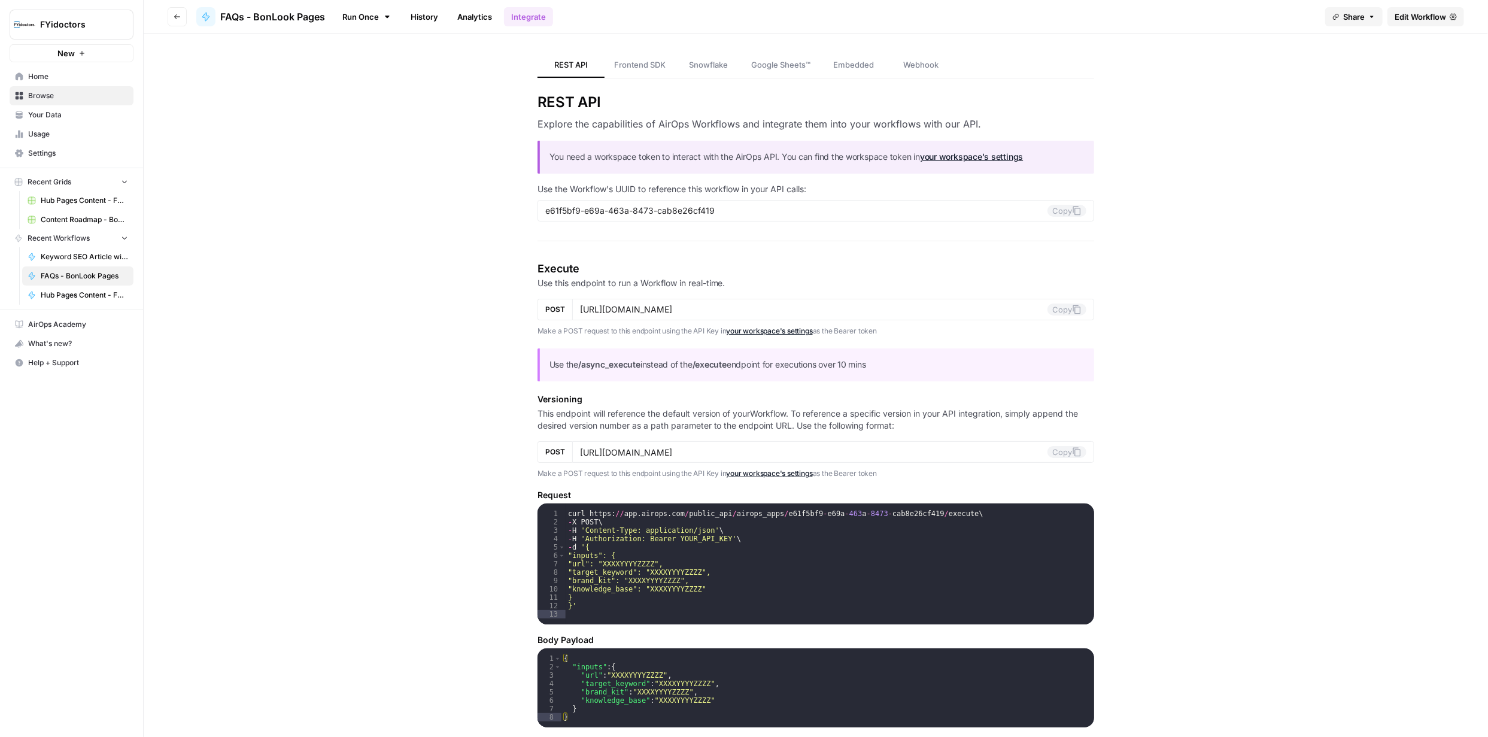  What do you see at coordinates (551, 589) in the screenshot?
I see `div: 10` at bounding box center [551, 589].